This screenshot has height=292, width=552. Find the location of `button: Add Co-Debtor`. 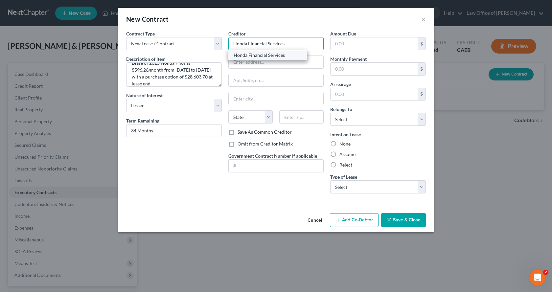

button: Add Co-Debtor is located at coordinates (354, 220).